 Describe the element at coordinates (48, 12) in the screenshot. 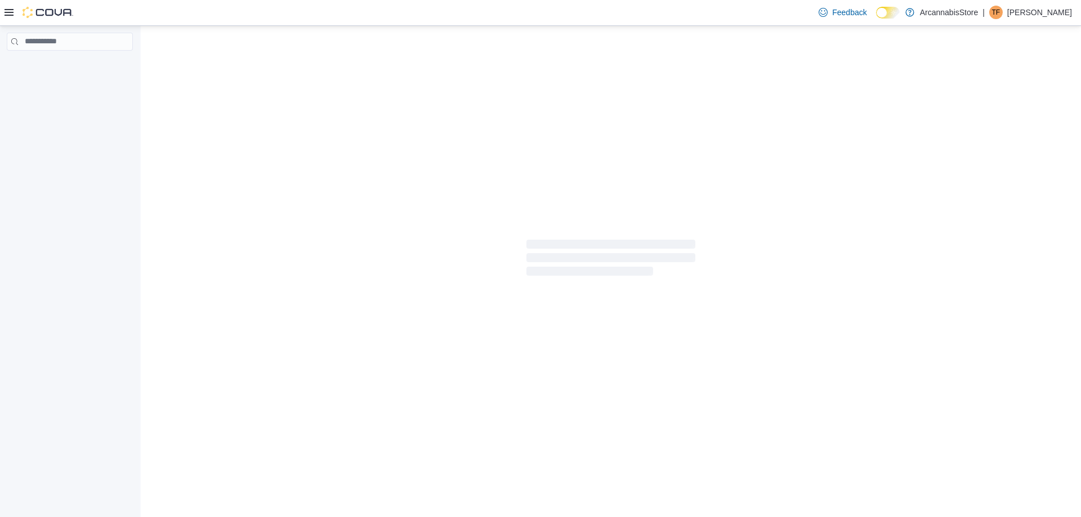

I see `img: Cova` at that location.